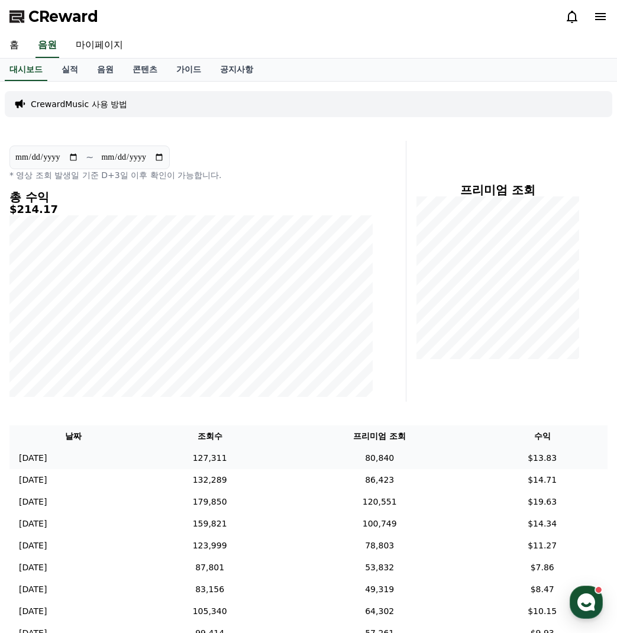  I want to click on td: 86,423, so click(379, 480).